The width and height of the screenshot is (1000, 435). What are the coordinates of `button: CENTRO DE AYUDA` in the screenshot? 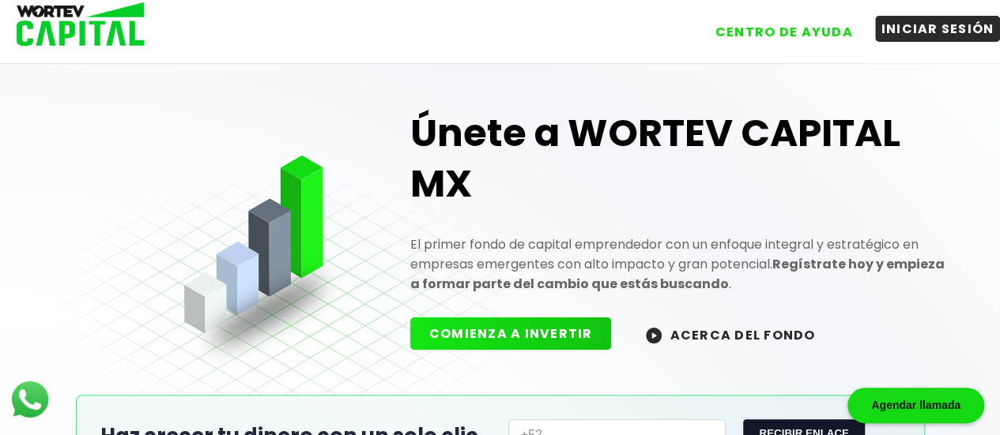 It's located at (784, 32).